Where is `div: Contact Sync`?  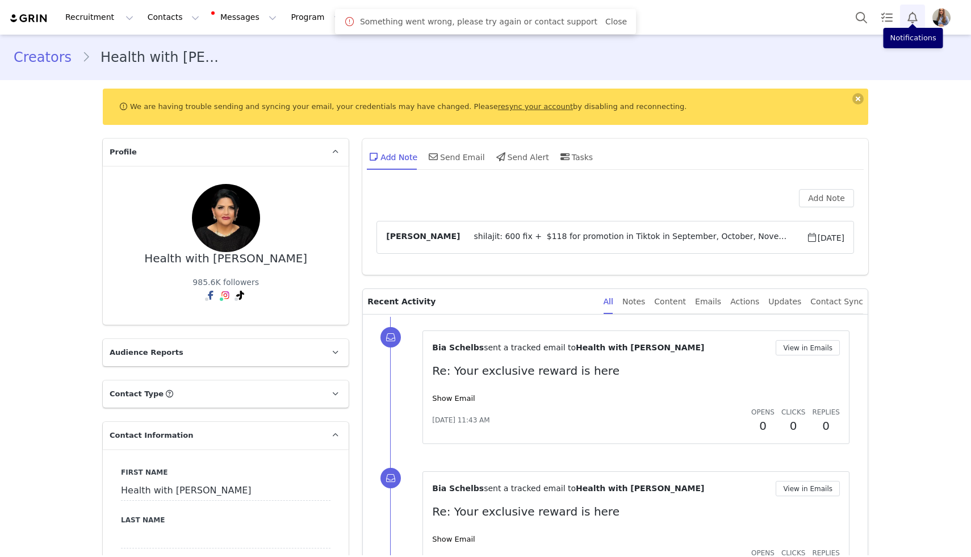
div: Contact Sync is located at coordinates (836, 301).